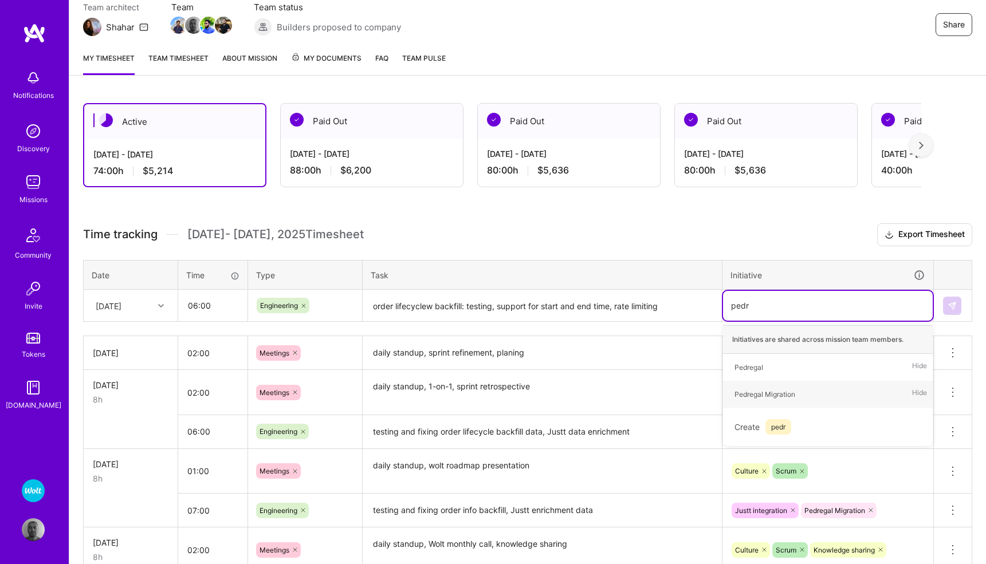 The height and width of the screenshot is (564, 986). I want to click on div: Create, so click(828, 427).